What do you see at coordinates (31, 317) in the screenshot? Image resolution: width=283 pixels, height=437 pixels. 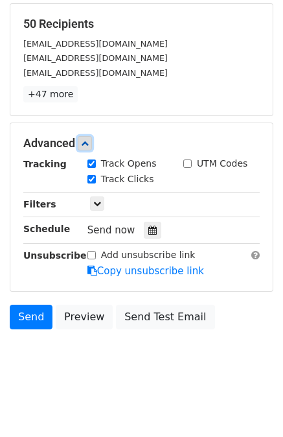 I see `a: Send` at bounding box center [31, 317].